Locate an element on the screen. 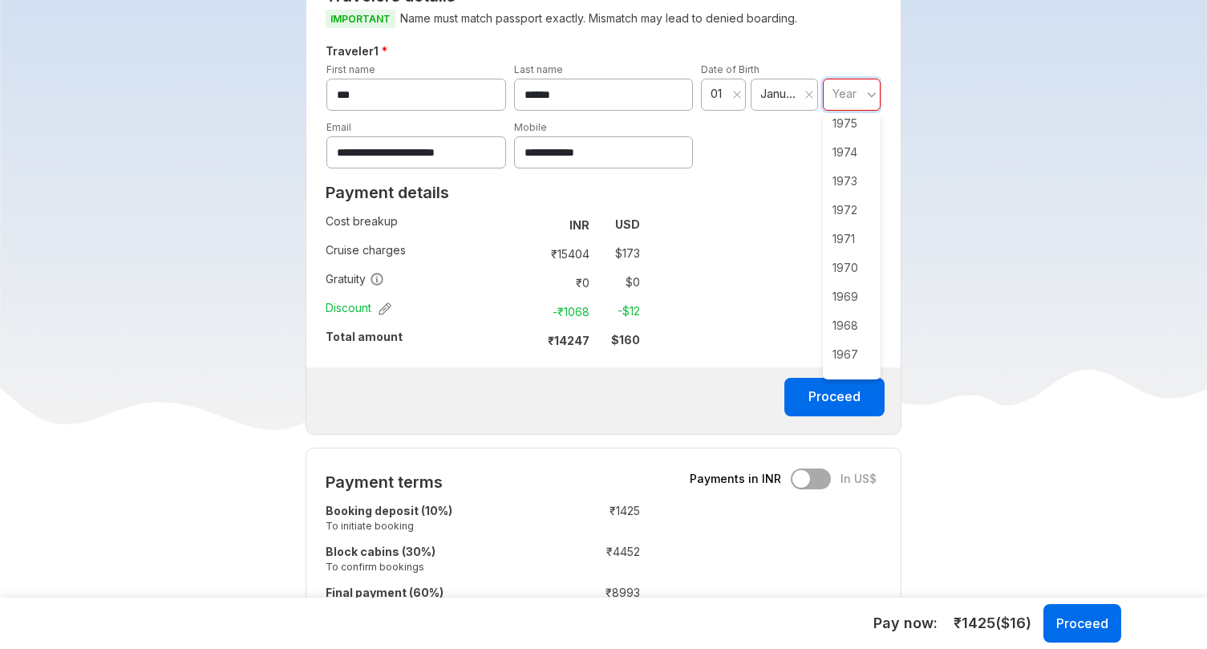 This screenshot has width=1207, height=649. td: ₹ 8993 is located at coordinates (592, 601).